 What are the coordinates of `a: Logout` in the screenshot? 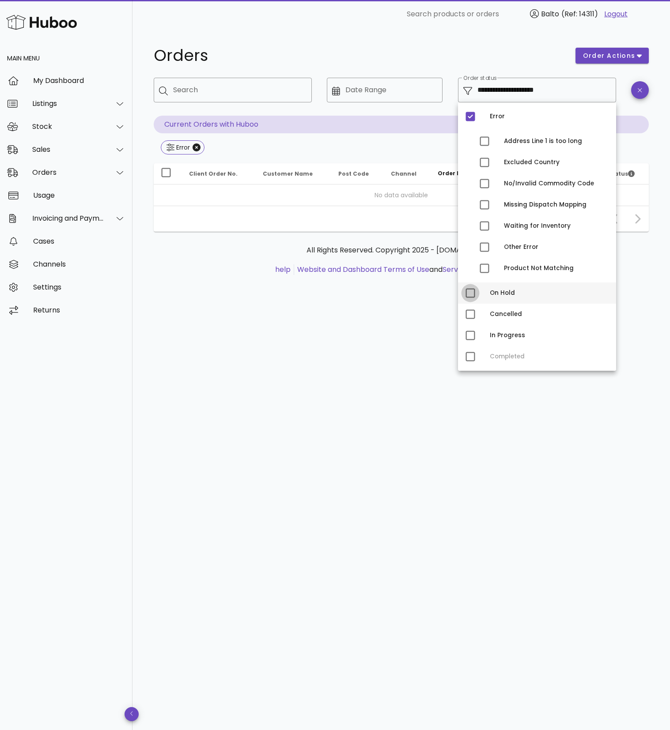 It's located at (616, 14).